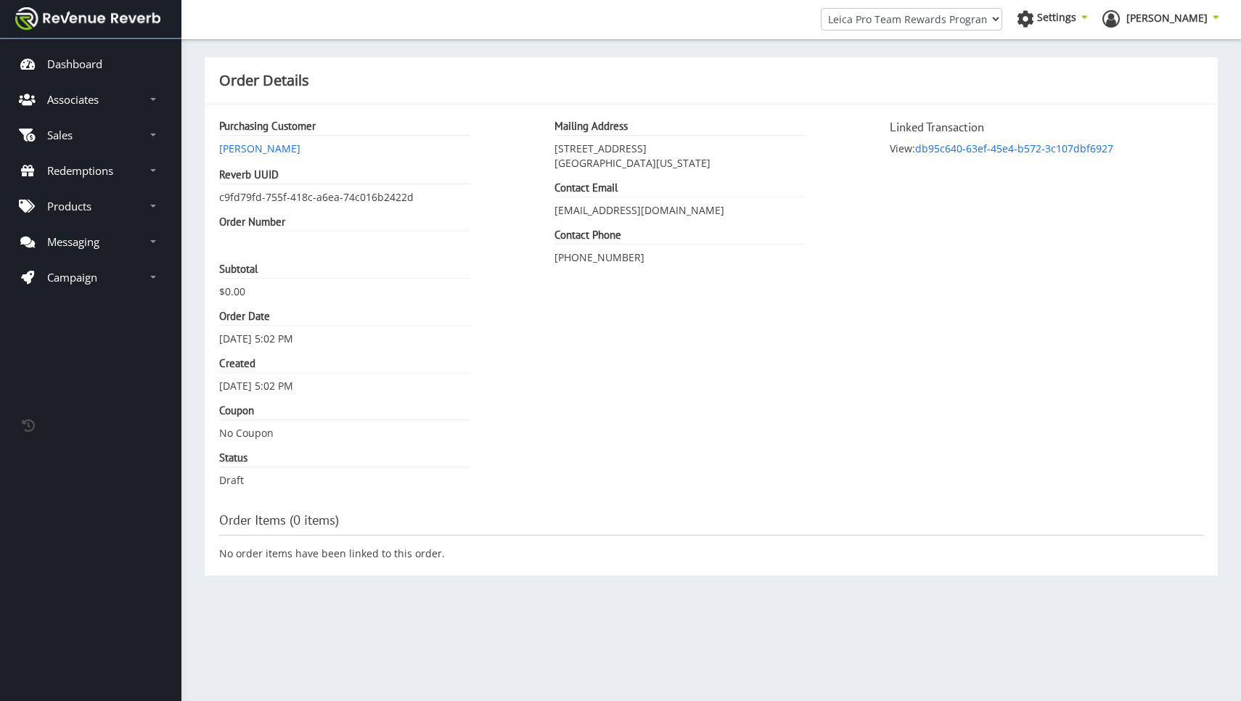 This screenshot has width=1241, height=701. What do you see at coordinates (711, 530) in the screenshot?
I see `div: No order items have been linked to this order.` at bounding box center [711, 530].